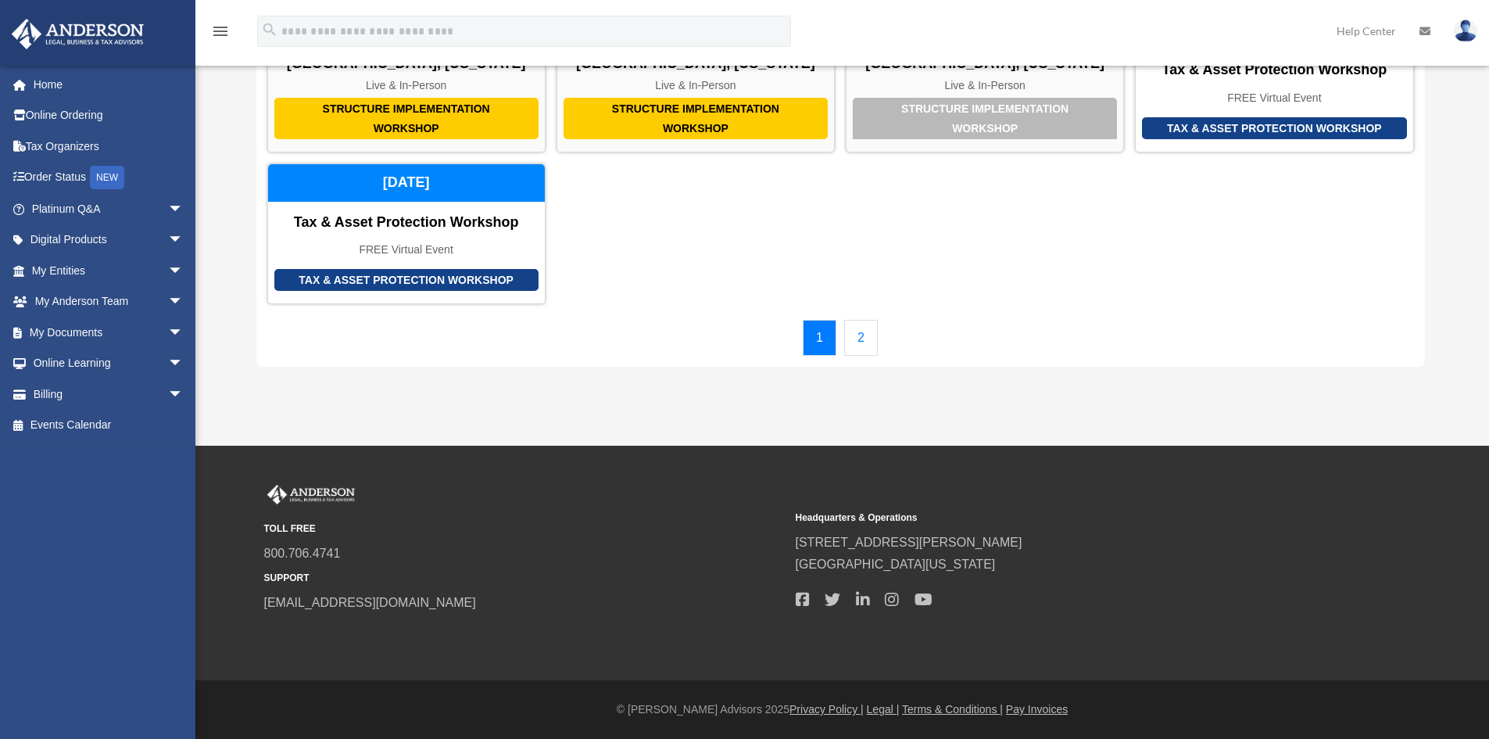  I want to click on small: TOLL FREE, so click(525, 528).